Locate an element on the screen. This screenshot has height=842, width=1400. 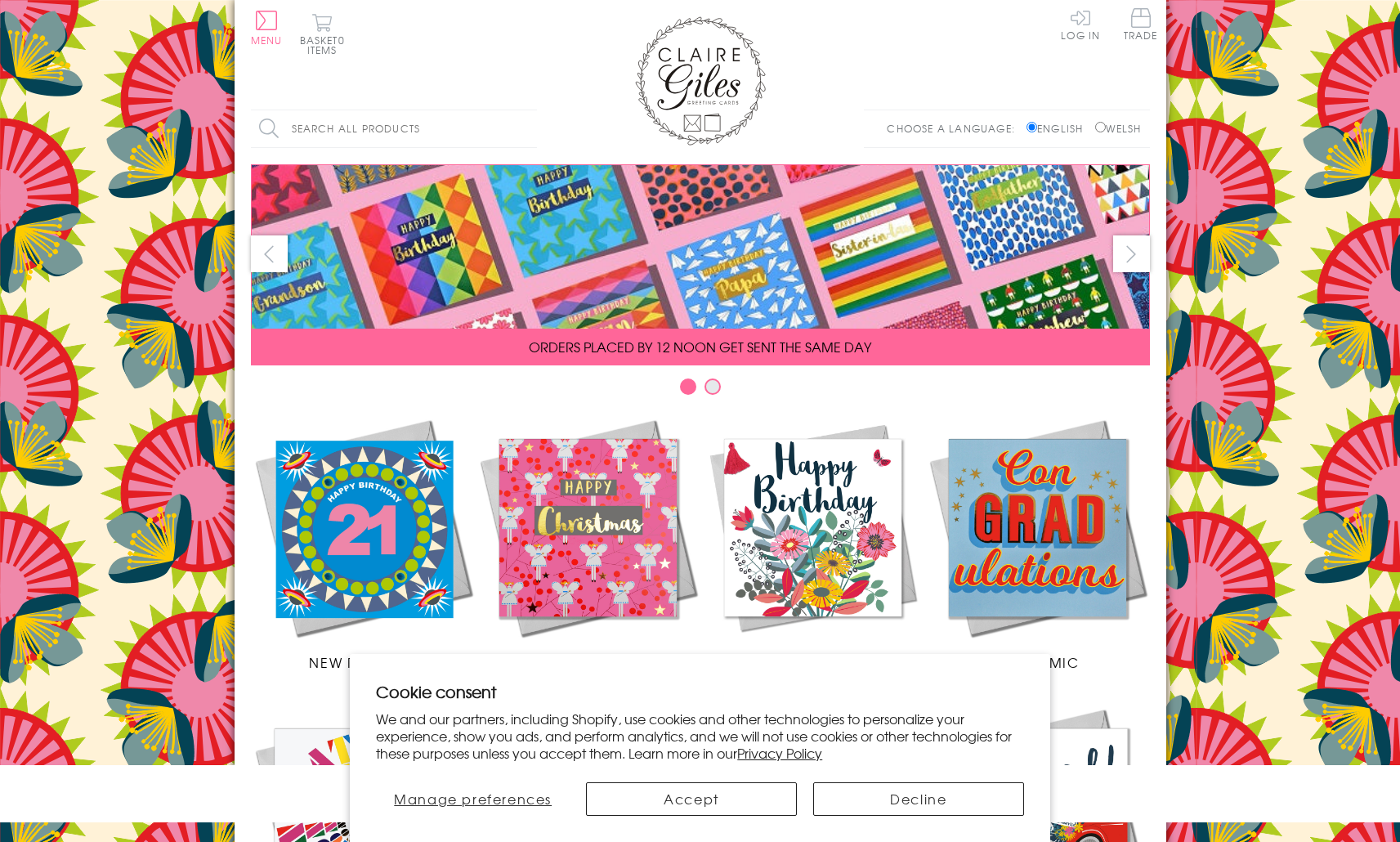
input: Welsh is located at coordinates (1100, 127).